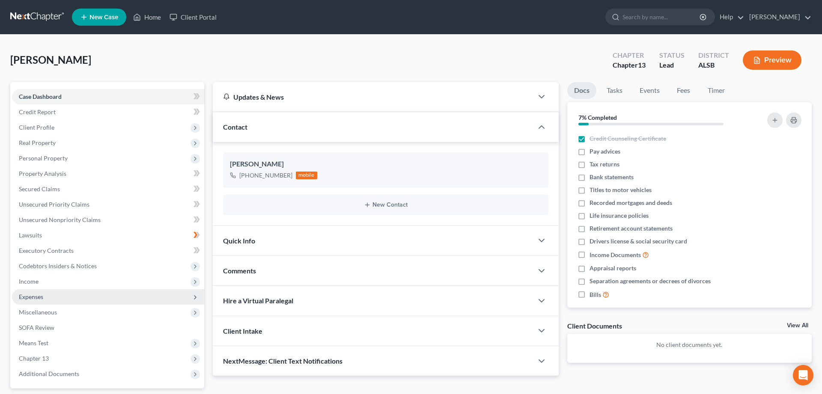 The image size is (822, 394). I want to click on span: Real Property, so click(37, 142).